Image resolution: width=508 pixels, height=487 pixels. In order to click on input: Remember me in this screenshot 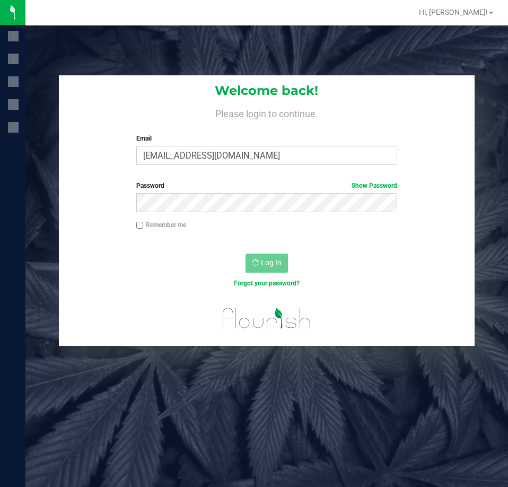, I will do `click(140, 226)`.